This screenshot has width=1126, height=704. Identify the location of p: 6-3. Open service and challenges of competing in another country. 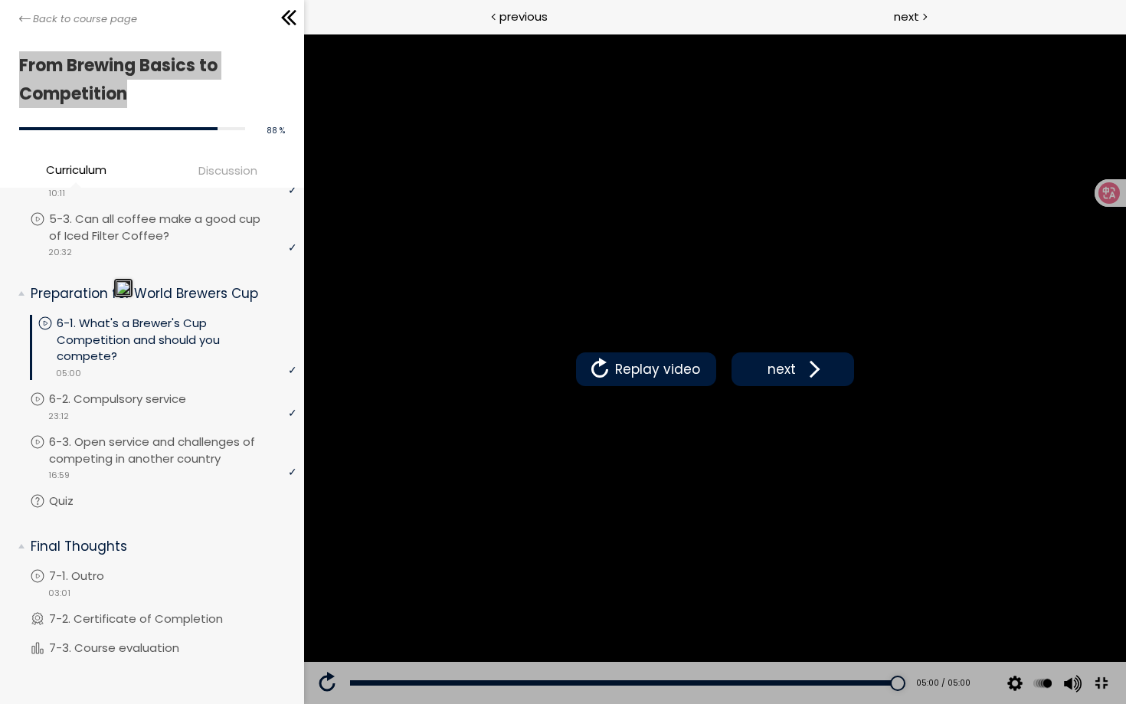
(172, 451).